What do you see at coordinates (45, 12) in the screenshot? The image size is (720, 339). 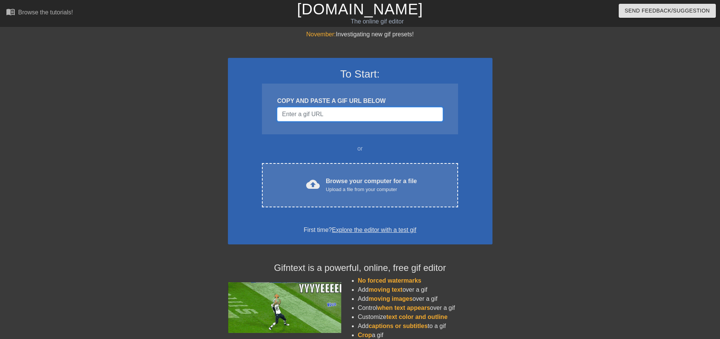 I see `div: Browse the tutorials!` at bounding box center [45, 12].